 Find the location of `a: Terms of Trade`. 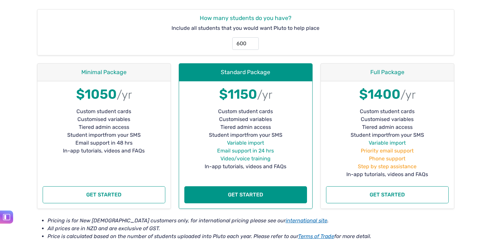

a: Terms of Trade is located at coordinates (316, 236).